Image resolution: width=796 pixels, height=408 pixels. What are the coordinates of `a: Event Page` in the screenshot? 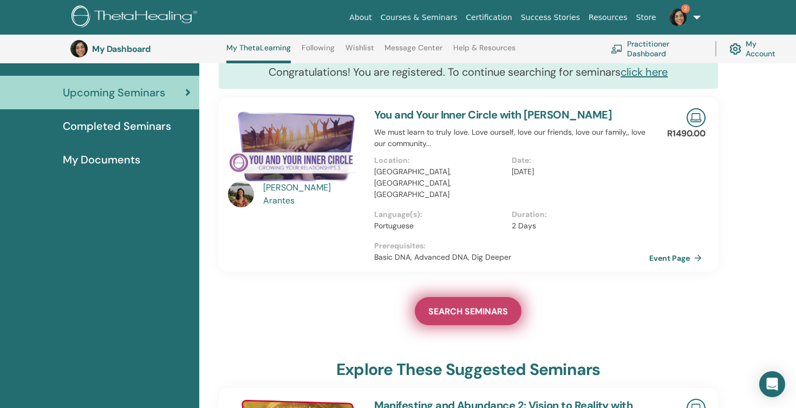 It's located at (677, 258).